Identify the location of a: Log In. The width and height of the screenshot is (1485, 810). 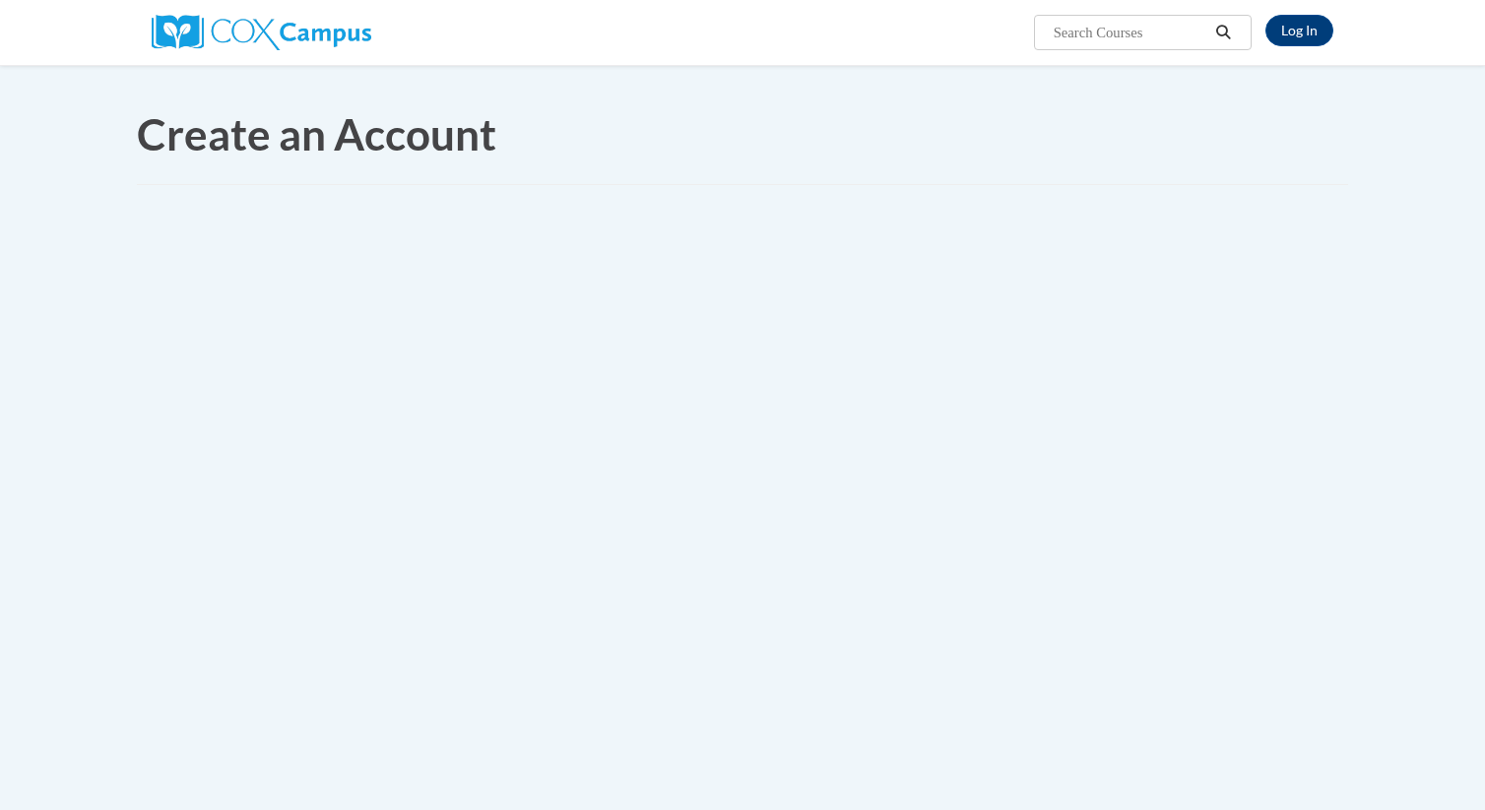
(1299, 31).